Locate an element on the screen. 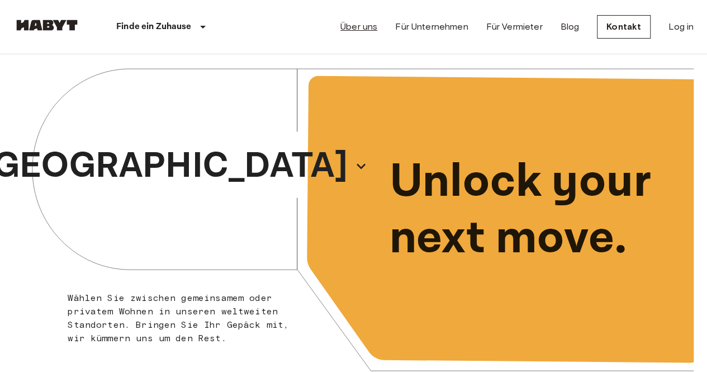 The width and height of the screenshot is (707, 372). p: Unlock your next move. is located at coordinates (533, 210).